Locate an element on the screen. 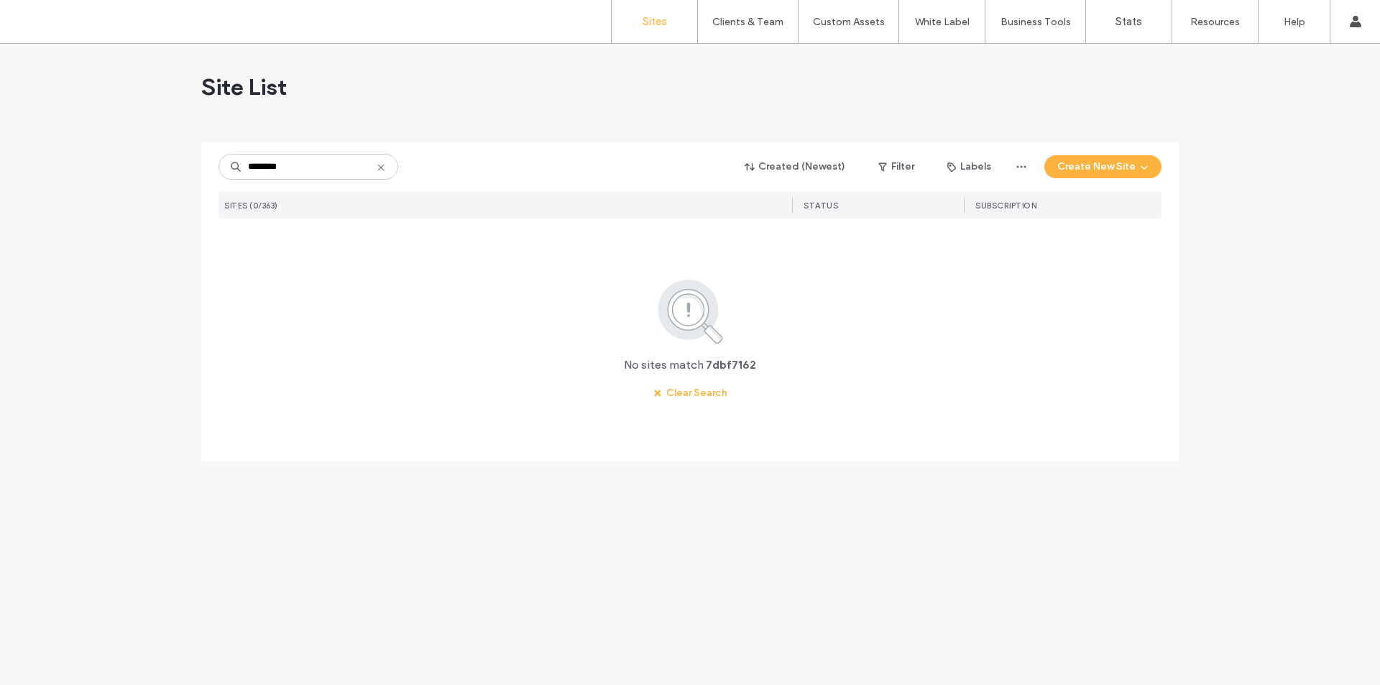 Image resolution: width=1380 pixels, height=685 pixels. span: 7dbf7162 is located at coordinates (731, 365).